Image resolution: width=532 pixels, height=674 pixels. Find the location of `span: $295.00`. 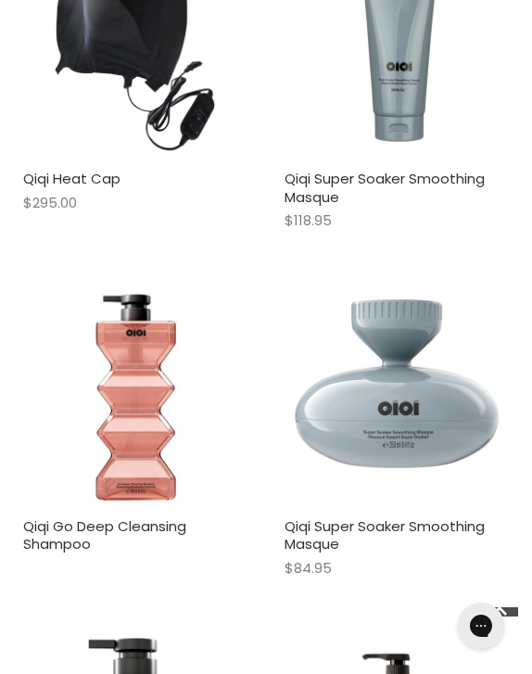

span: $295.00 is located at coordinates (50, 202).